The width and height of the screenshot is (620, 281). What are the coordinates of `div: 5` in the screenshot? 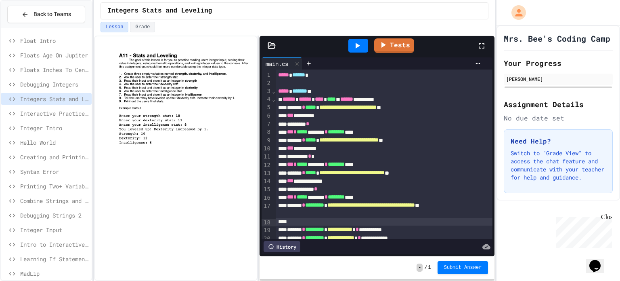 It's located at (267, 107).